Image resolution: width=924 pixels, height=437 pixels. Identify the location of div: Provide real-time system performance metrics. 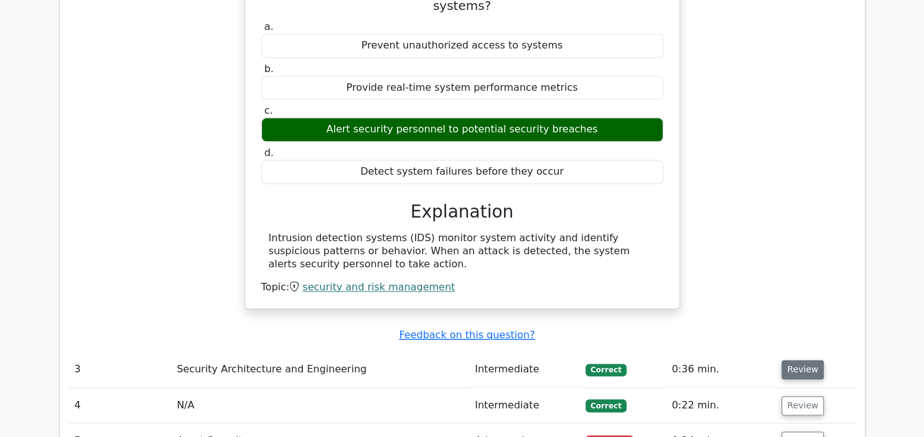
(462, 88).